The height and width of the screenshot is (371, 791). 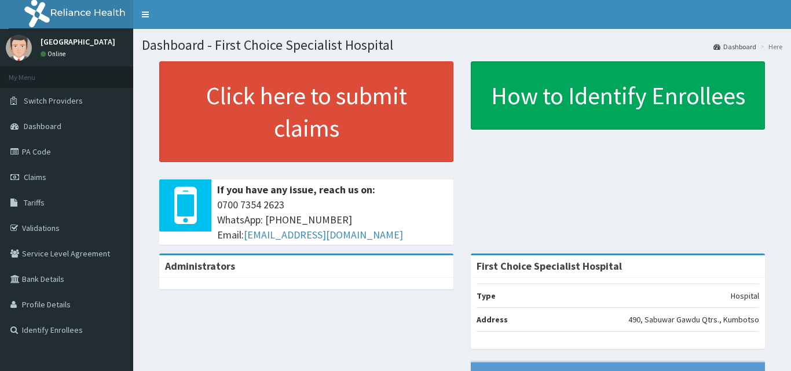 What do you see at coordinates (486, 296) in the screenshot?
I see `b: Type` at bounding box center [486, 296].